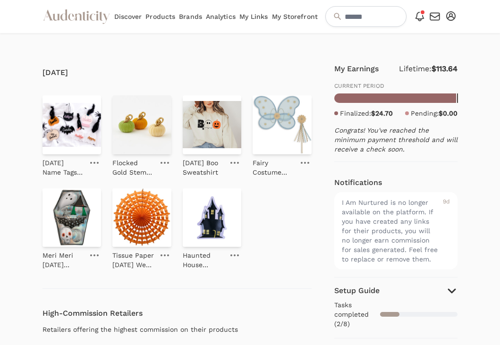 This screenshot has width=500, height=345. Describe the element at coordinates (212, 125) in the screenshot. I see `a: Halloween Boo Sweatshirt` at that location.